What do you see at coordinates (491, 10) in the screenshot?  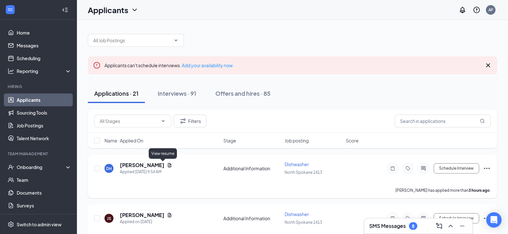 I see `div: AF` at bounding box center [491, 10].